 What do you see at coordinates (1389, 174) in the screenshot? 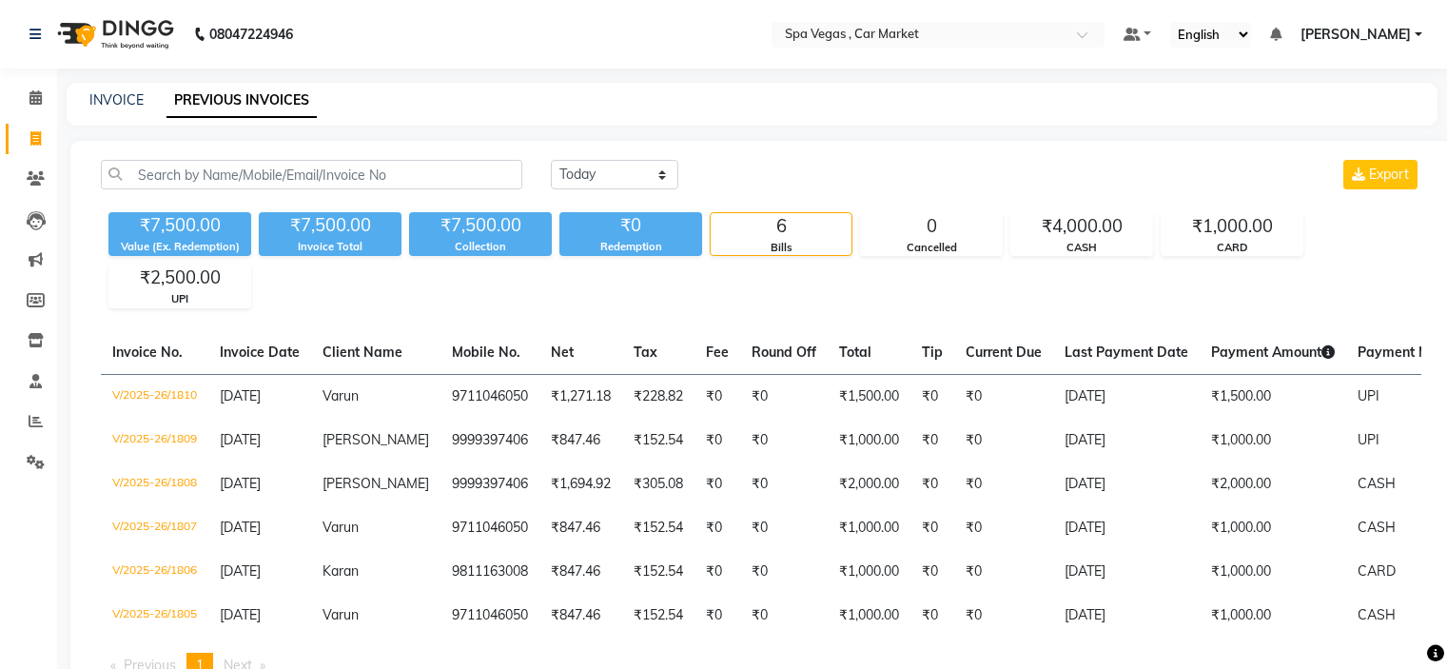
I see `span: Export` at bounding box center [1389, 174].